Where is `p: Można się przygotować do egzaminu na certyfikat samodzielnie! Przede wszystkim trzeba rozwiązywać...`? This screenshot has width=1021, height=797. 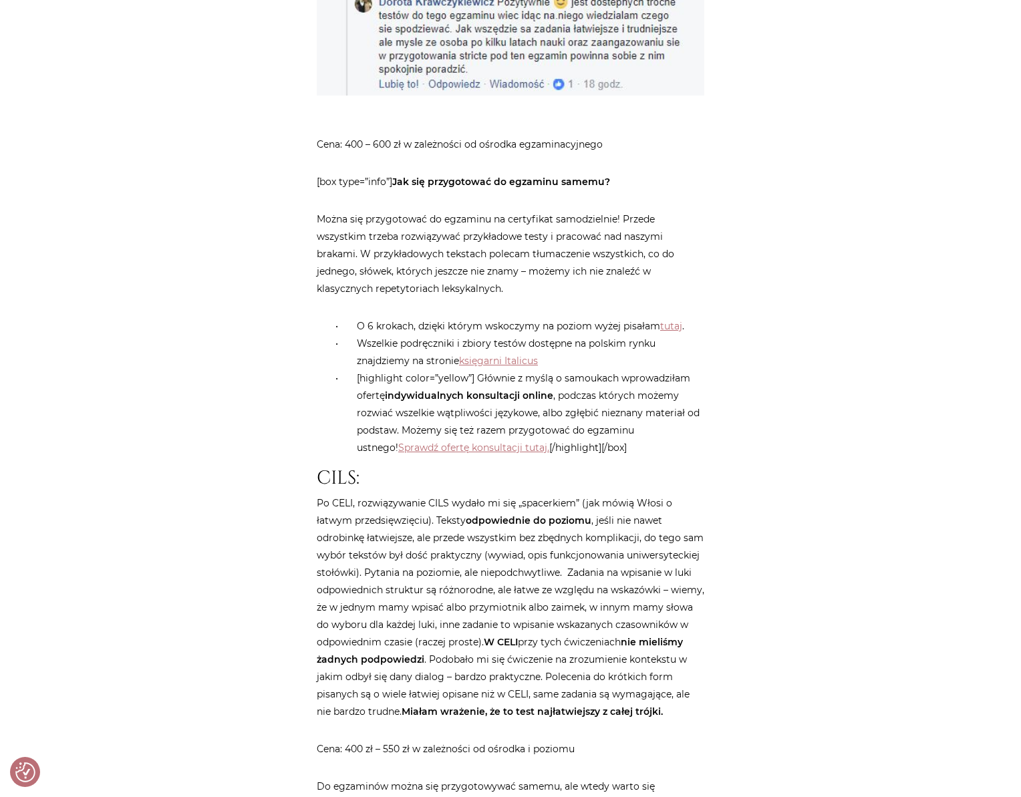
p: Można się przygotować do egzaminu na certyfikat samodzielnie! Przede wszystkim trzeba rozwiązywać... is located at coordinates (510, 254).